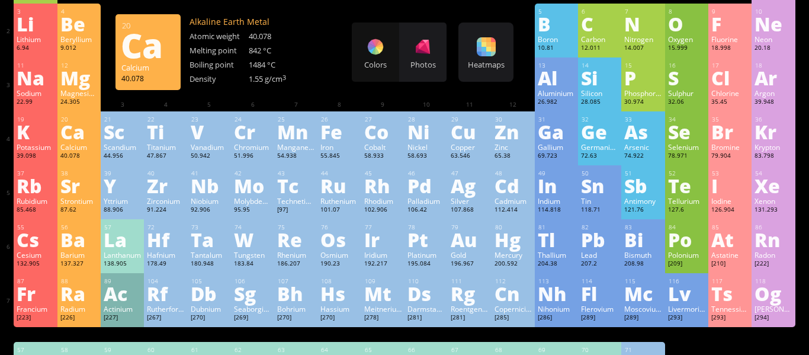 Image resolution: width=809 pixels, height=355 pixels. What do you see at coordinates (79, 49) in the screenshot?
I see `div: 9.012` at bounding box center [79, 49].